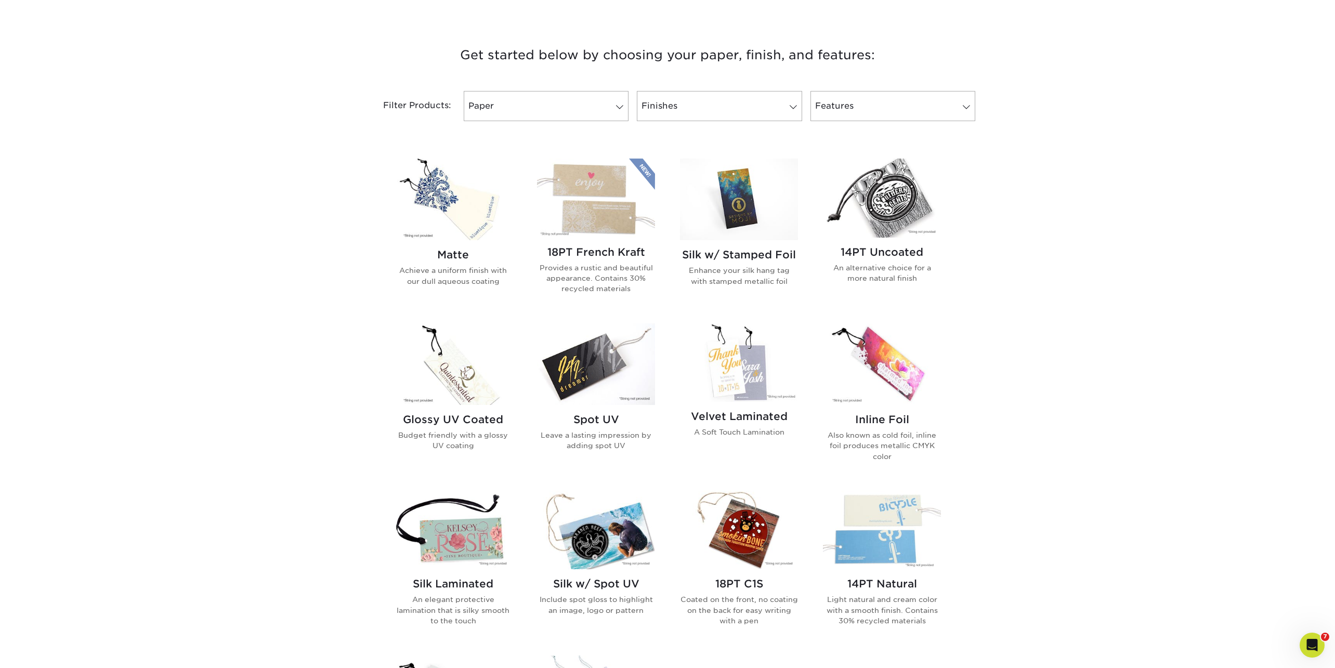 Image resolution: width=1335 pixels, height=668 pixels. Describe the element at coordinates (882, 198) in the screenshot. I see `img: 14PT Uncoated Hang Tags` at that location.